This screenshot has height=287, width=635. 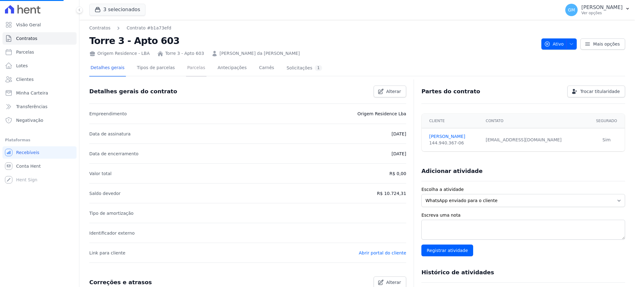 I want to click on p: Tipo de amortização, so click(x=111, y=213).